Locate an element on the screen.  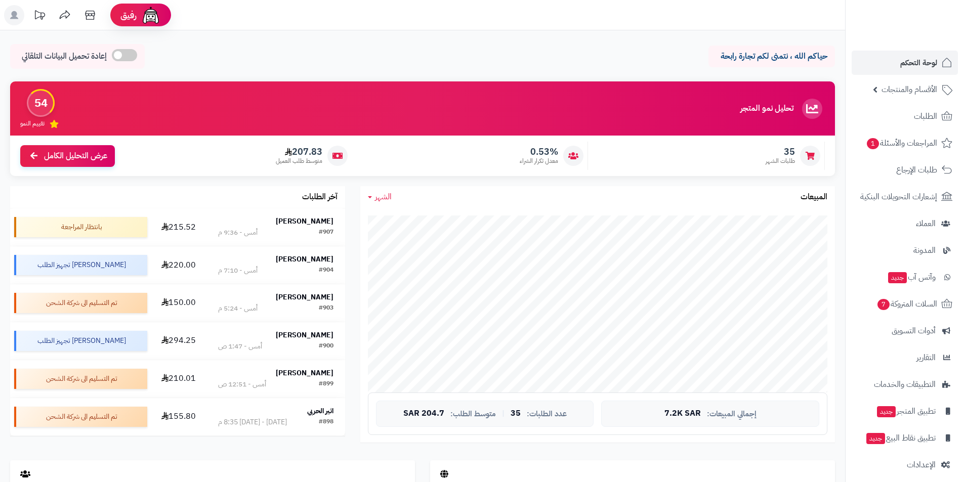
span: متوسط الطلب: is located at coordinates (473, 414).